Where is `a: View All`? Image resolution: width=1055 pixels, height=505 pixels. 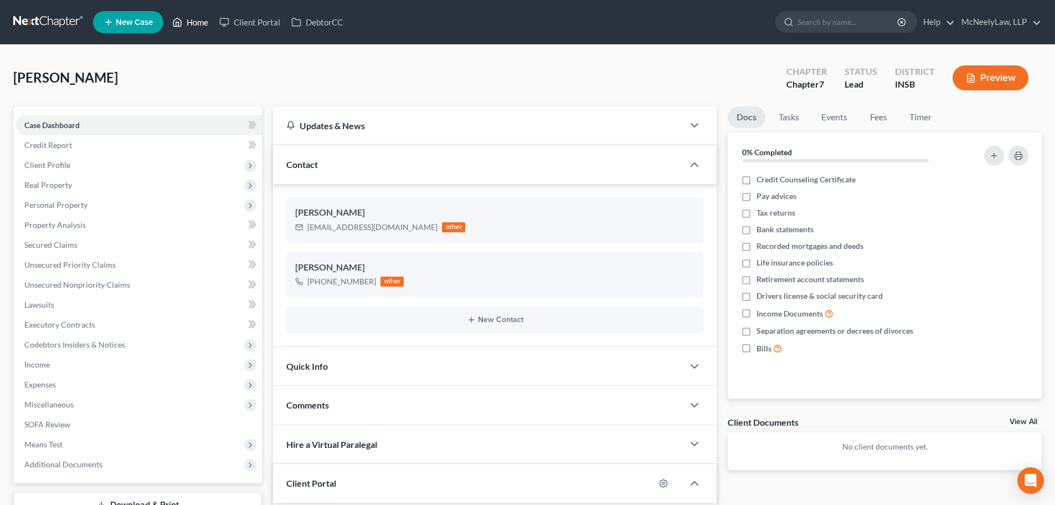 a: View All is located at coordinates (1024, 422).